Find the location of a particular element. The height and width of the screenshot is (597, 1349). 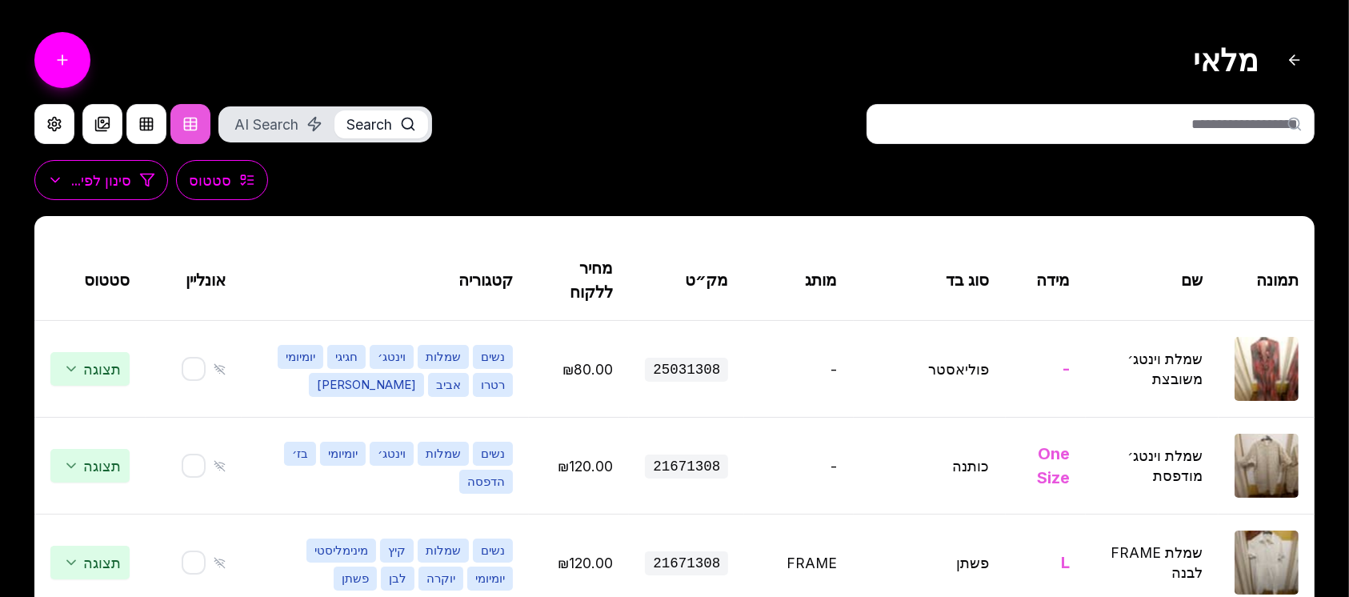

span: בז׳ is located at coordinates (300, 454).